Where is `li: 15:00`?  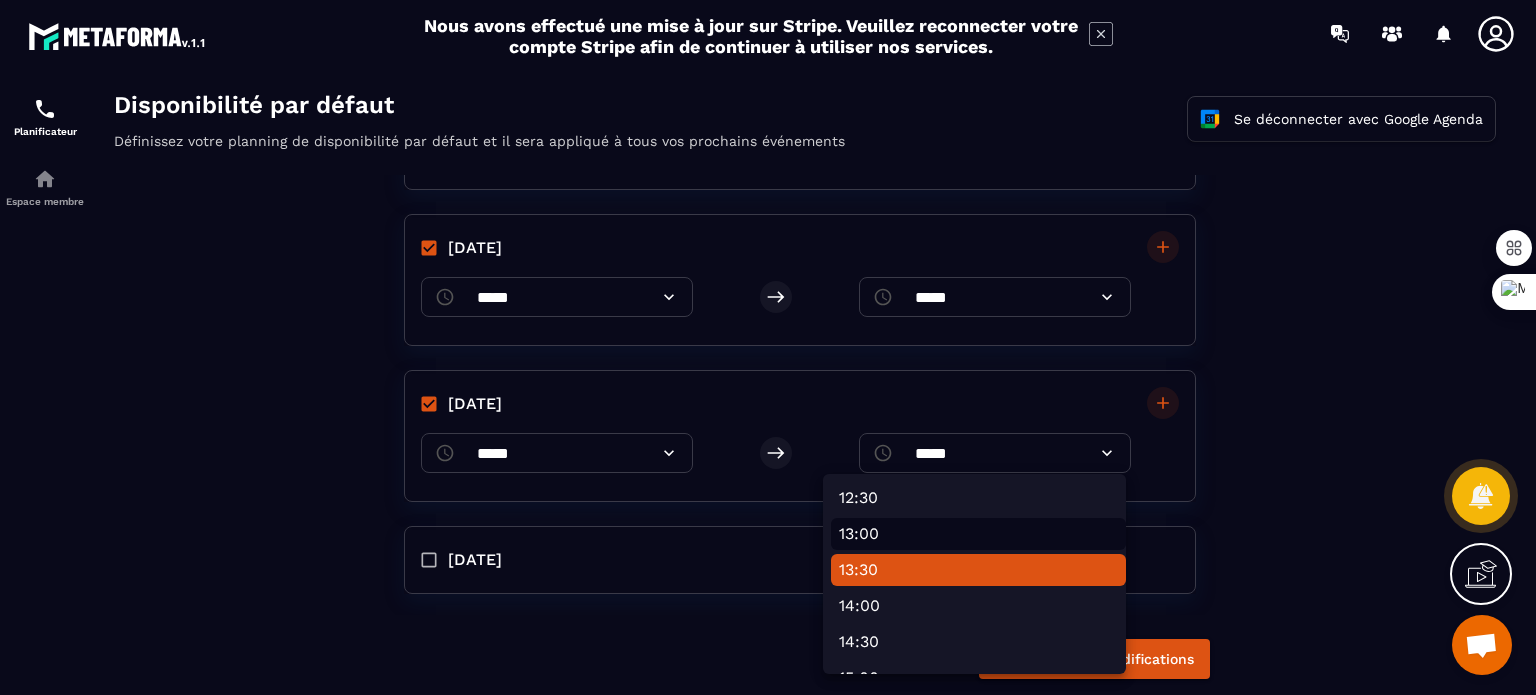 li: 15:00 is located at coordinates (884, 591).